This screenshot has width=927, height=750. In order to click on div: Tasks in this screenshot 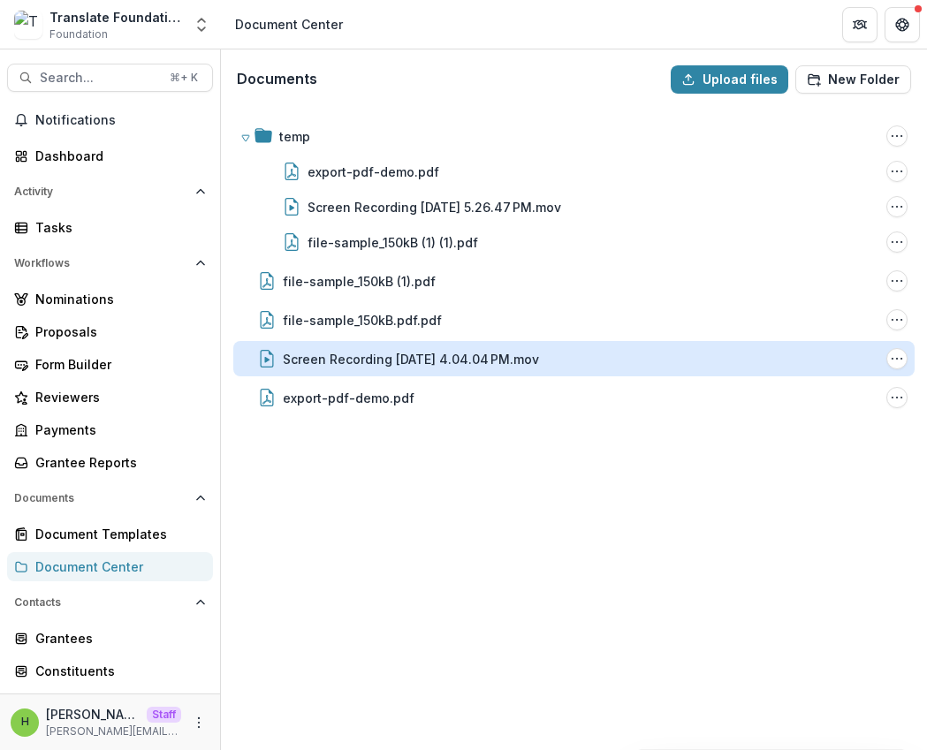, I will do `click(117, 227)`.